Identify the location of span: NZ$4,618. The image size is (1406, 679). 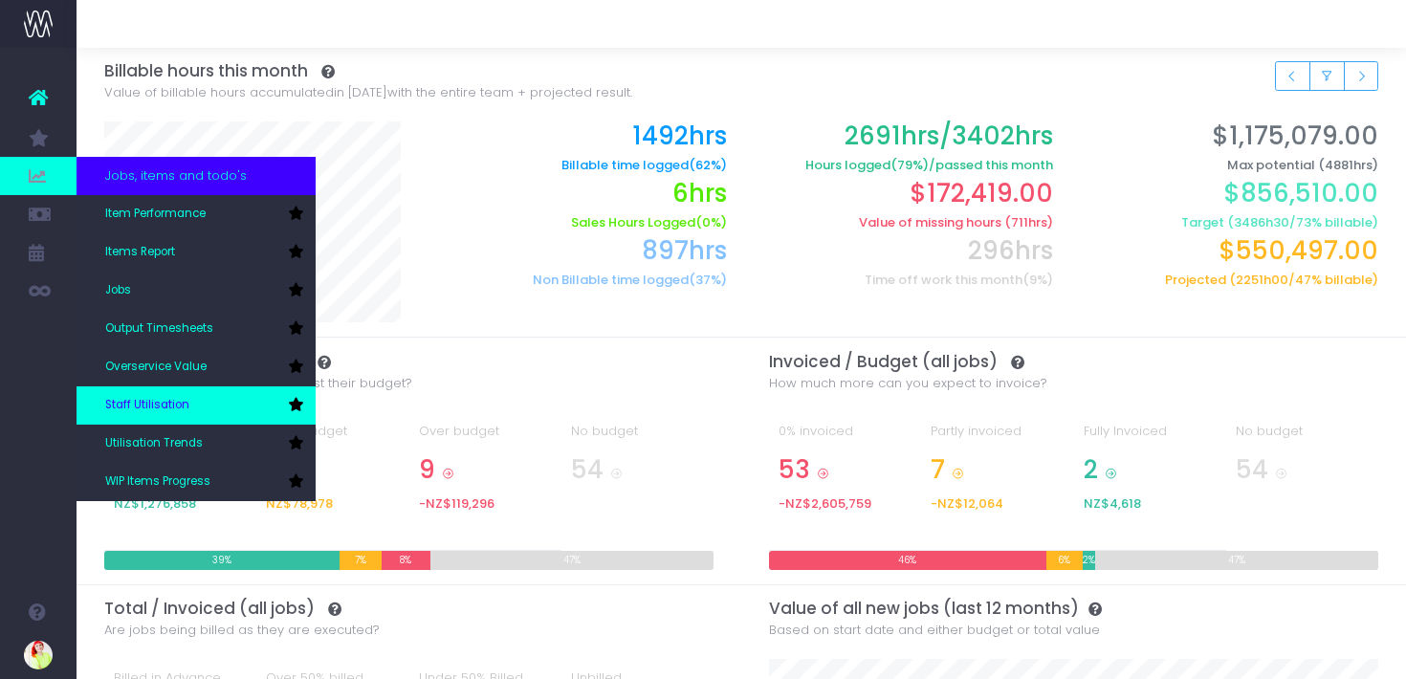
(1112, 504).